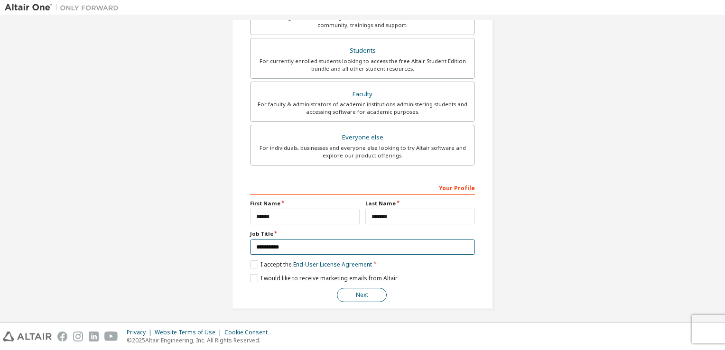  I want to click on div: For currently enrolled students looking to access the free Altair Student Edition bundle and all ..., so click(362, 65).